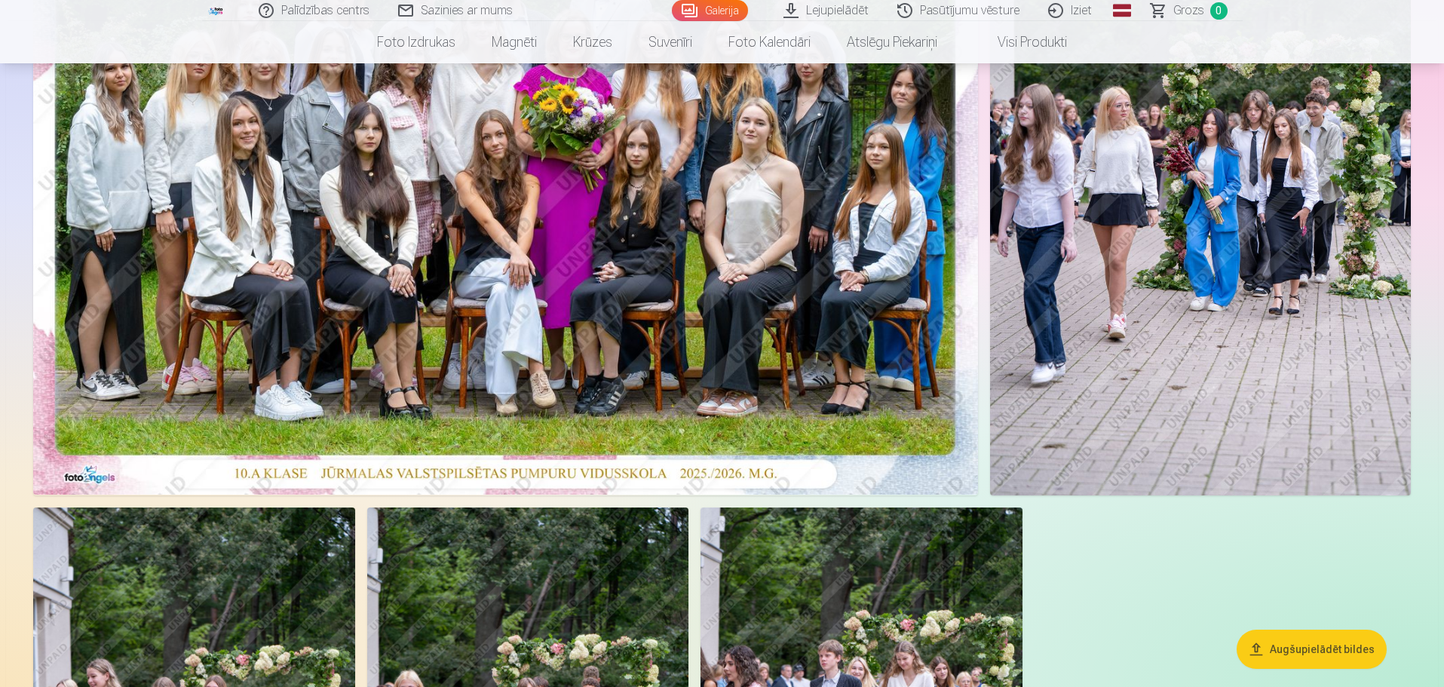 The height and width of the screenshot is (687, 1444). What do you see at coordinates (1219, 11) in the screenshot?
I see `span: 0` at bounding box center [1219, 11].